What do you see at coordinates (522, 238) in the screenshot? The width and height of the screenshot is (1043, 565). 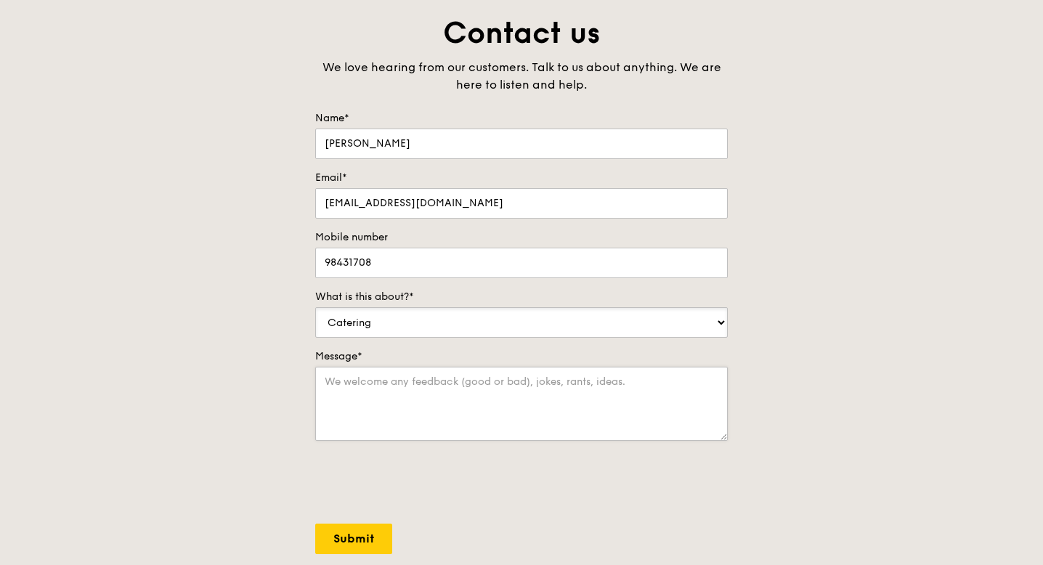 I see `label: Mobile number` at bounding box center [522, 238].